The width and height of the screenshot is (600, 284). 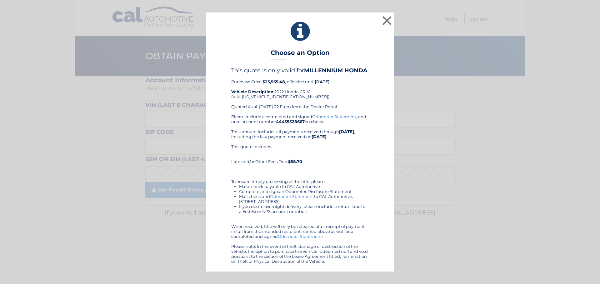 I want to click on li: If you desire overnight delivery, please include a return label or a Fed Ex or UPS account number., so click(x=304, y=209).